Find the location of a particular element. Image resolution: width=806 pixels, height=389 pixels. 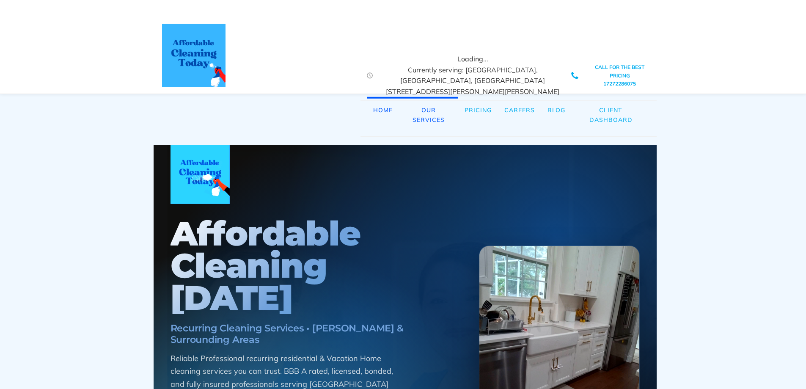

img: Affordable Cleaning Today is located at coordinates (200, 174).